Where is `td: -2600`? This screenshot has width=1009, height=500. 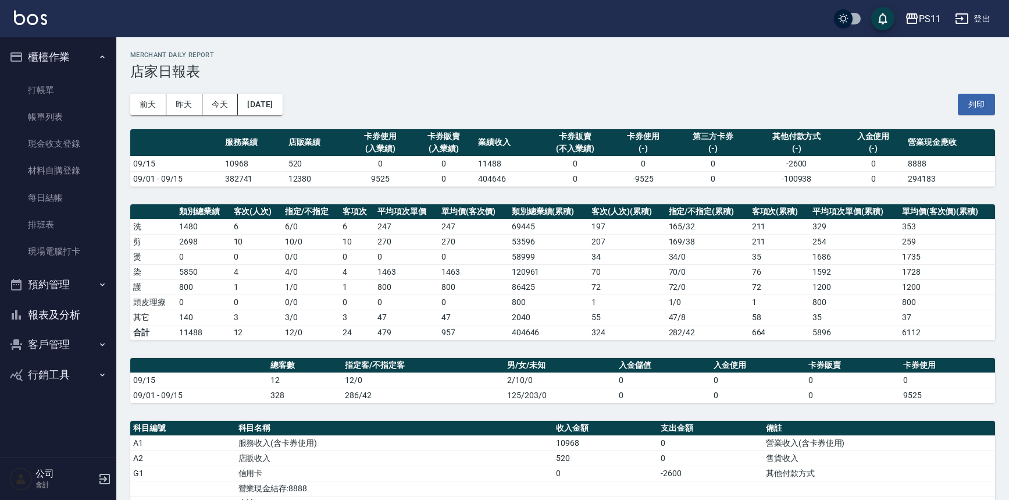
td: -2600 is located at coordinates (796, 163).